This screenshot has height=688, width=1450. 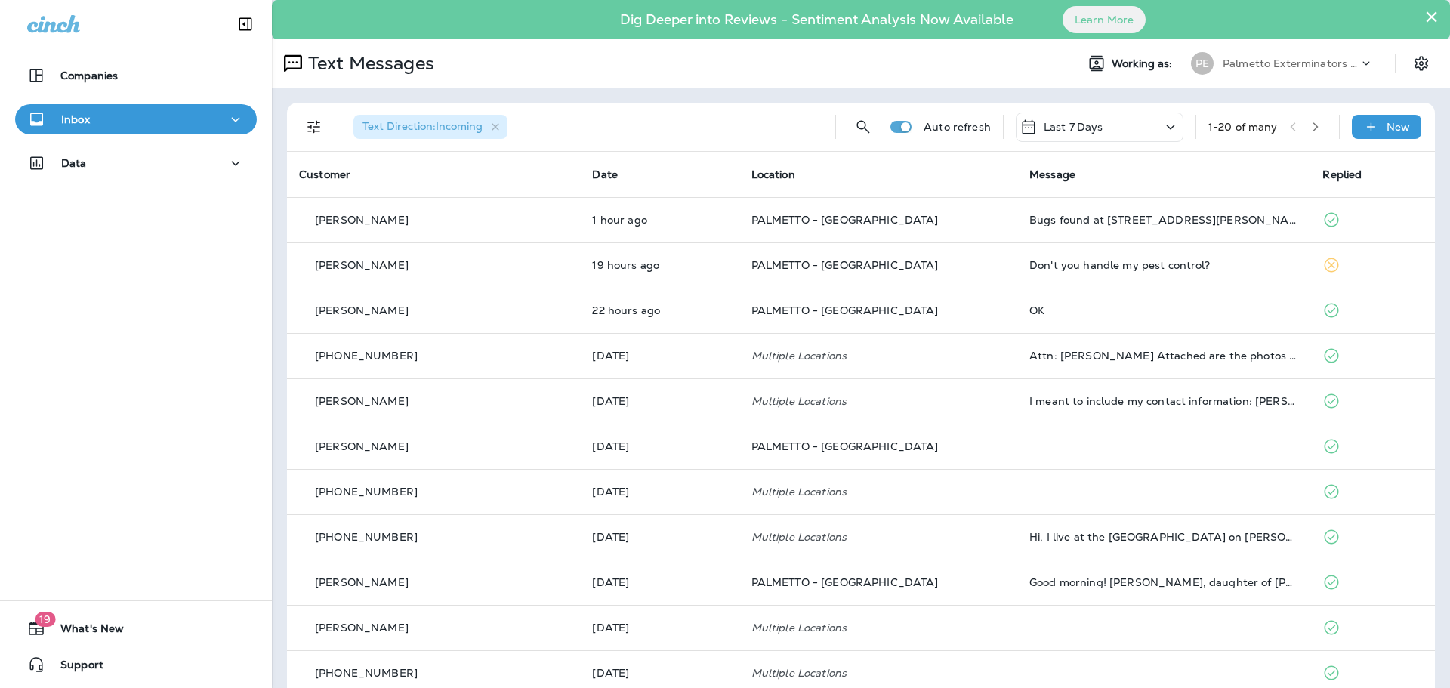 I want to click on div: Don't you handle my pest control?, so click(x=1164, y=265).